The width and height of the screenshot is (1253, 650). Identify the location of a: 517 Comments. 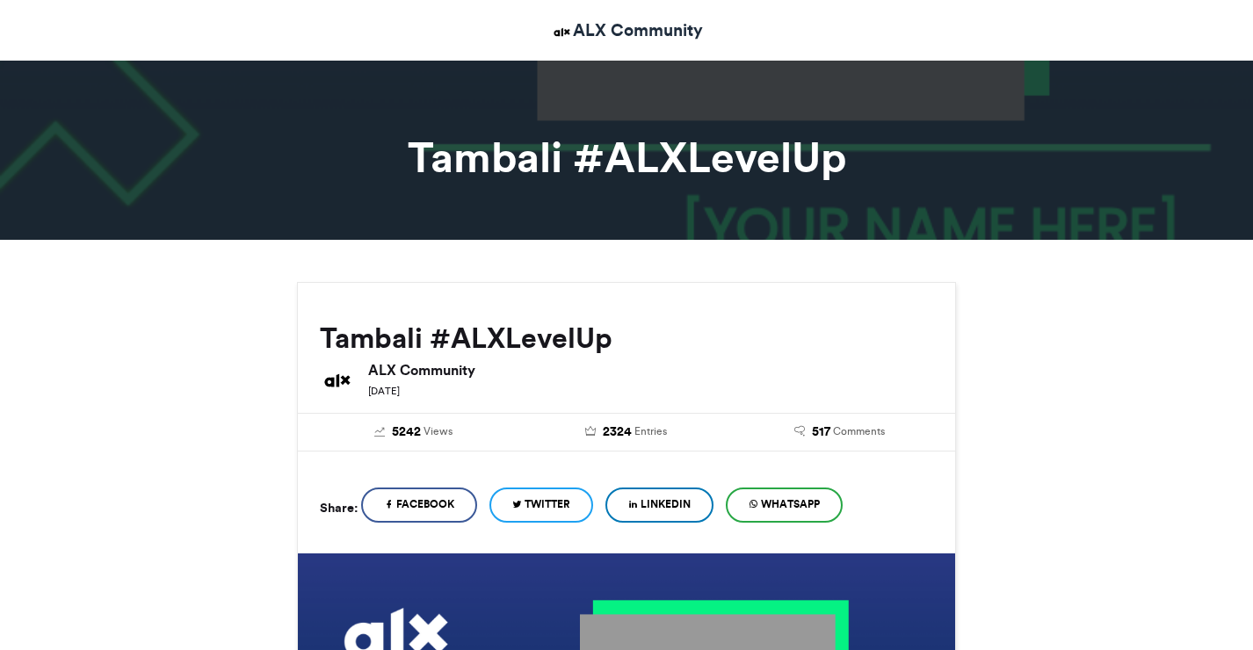
(839, 432).